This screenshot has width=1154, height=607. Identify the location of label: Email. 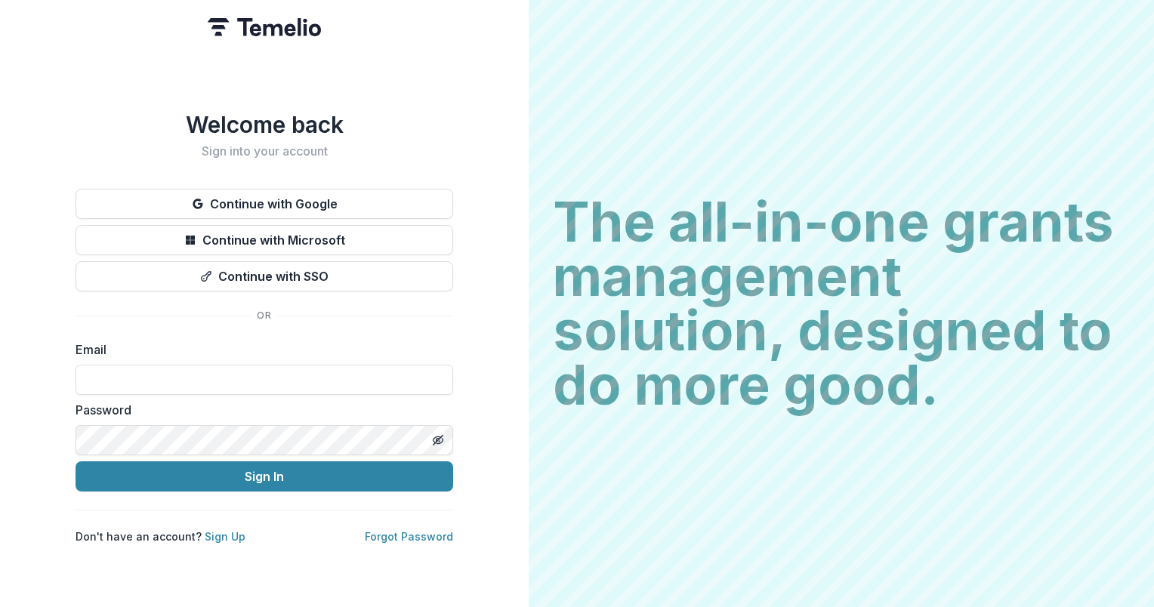
(260, 350).